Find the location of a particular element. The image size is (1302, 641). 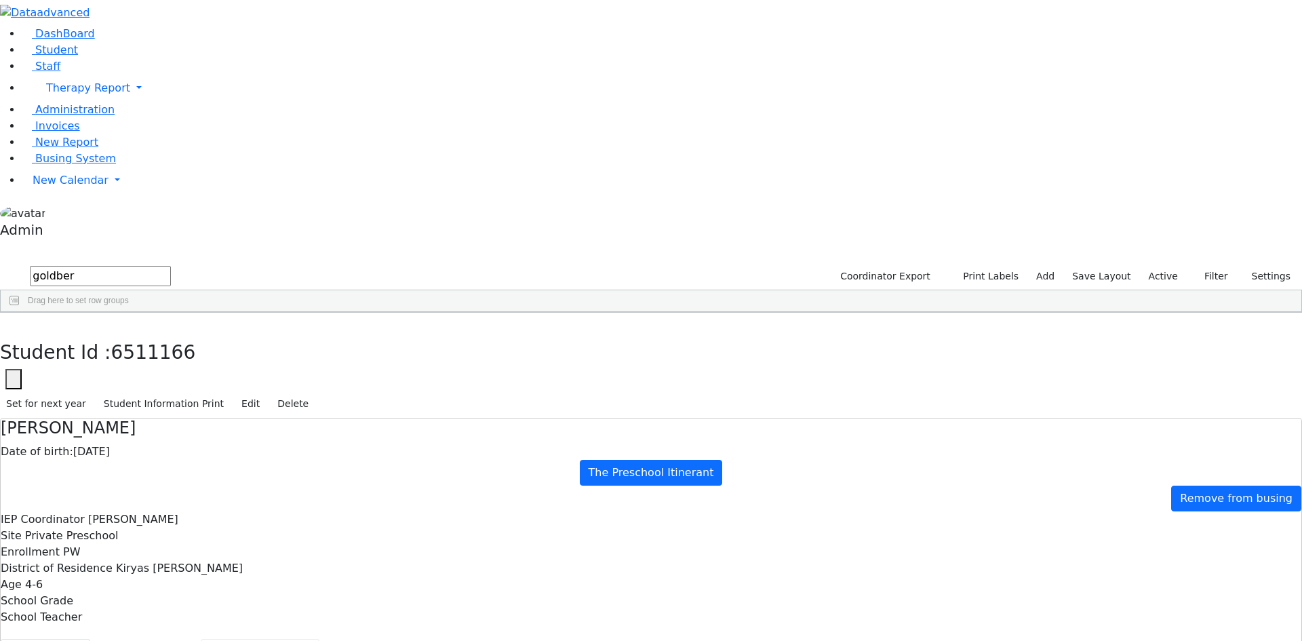

button: Print Labels is located at coordinates (986, 276).